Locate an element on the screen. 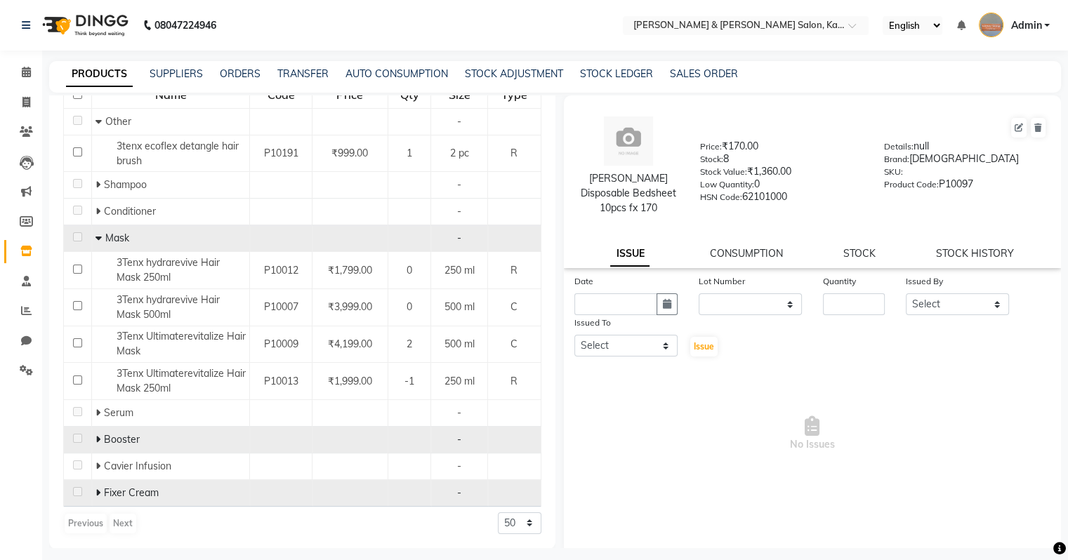  label: Price: is located at coordinates (711, 147).